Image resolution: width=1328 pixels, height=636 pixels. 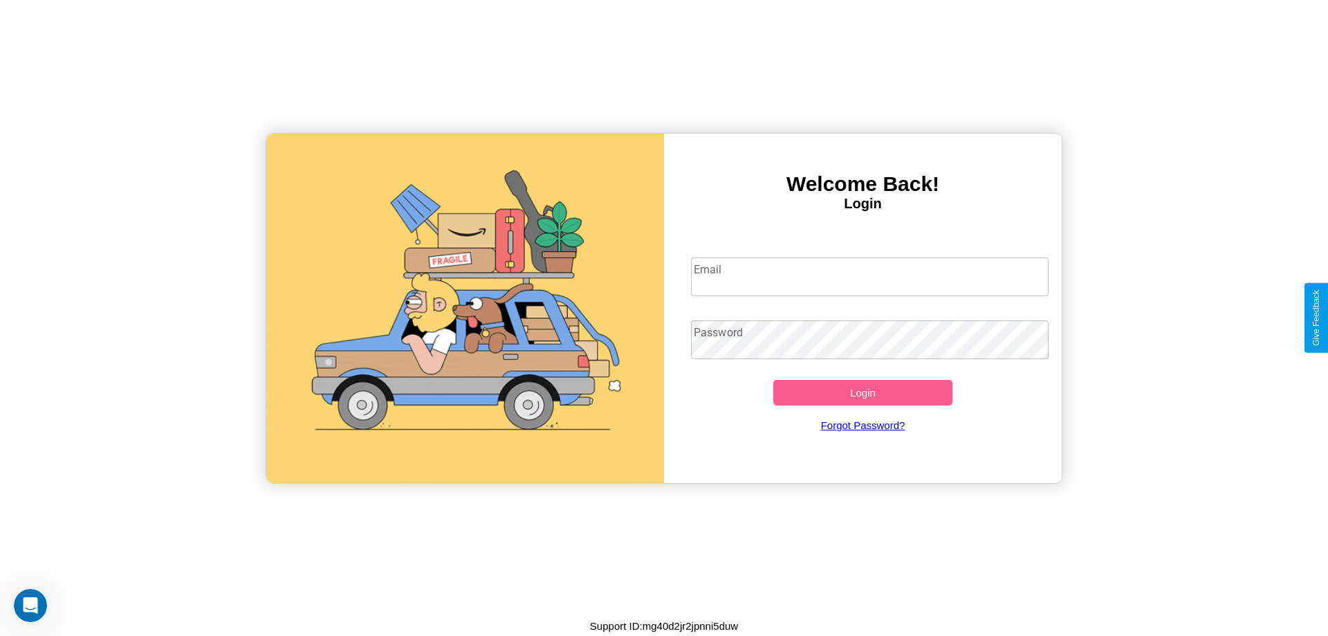 I want to click on h3: Welcome Back!, so click(x=863, y=184).